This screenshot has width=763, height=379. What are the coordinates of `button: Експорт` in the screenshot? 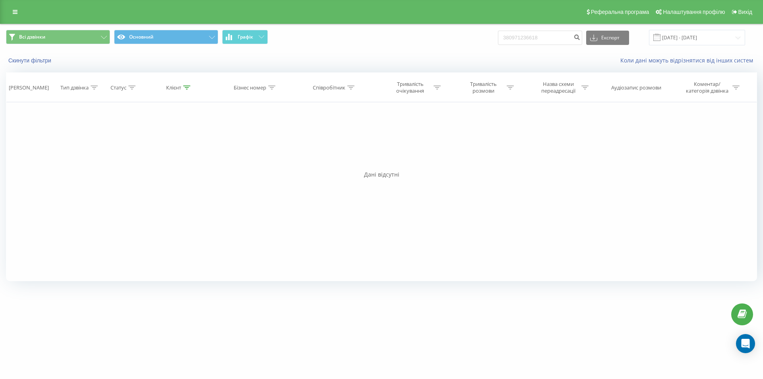 It's located at (608, 38).